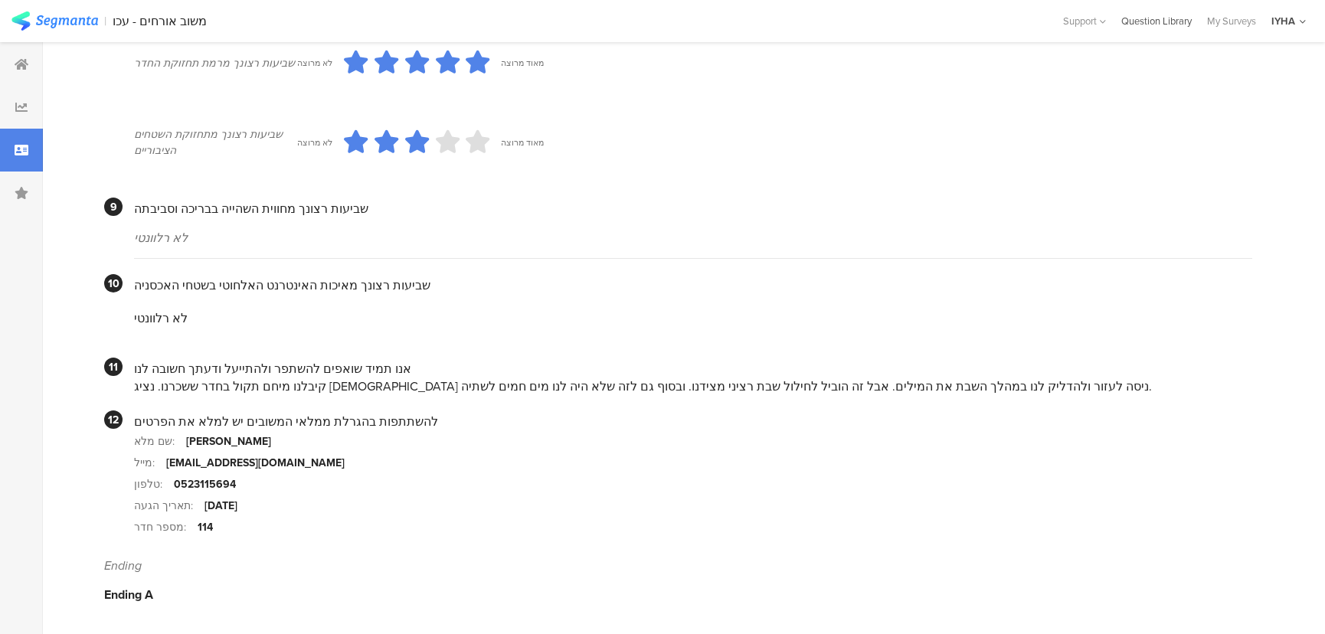 The height and width of the screenshot is (634, 1325). Describe the element at coordinates (1157, 21) in the screenshot. I see `div: Question Library` at that location.